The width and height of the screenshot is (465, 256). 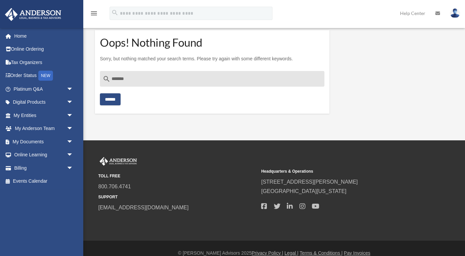 I want to click on div: NEW, so click(x=46, y=76).